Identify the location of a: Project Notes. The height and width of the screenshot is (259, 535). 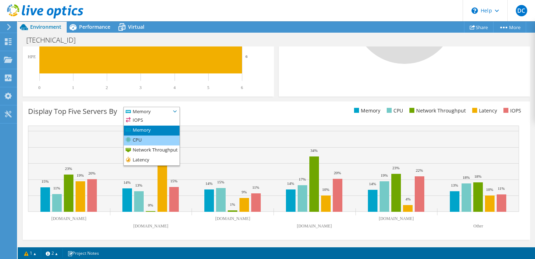
(83, 253).